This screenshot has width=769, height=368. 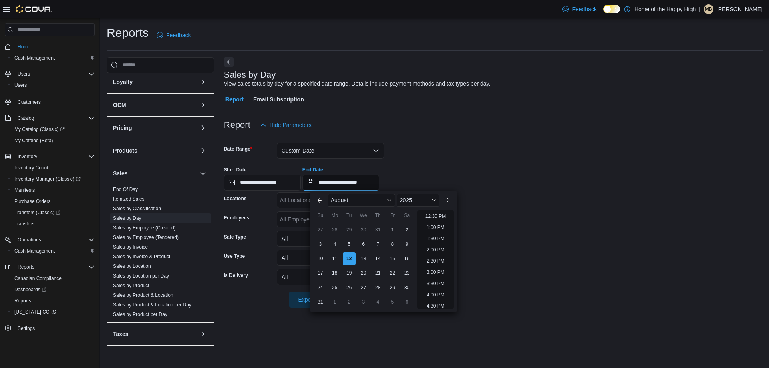 I want to click on span: Catalog, so click(x=26, y=118).